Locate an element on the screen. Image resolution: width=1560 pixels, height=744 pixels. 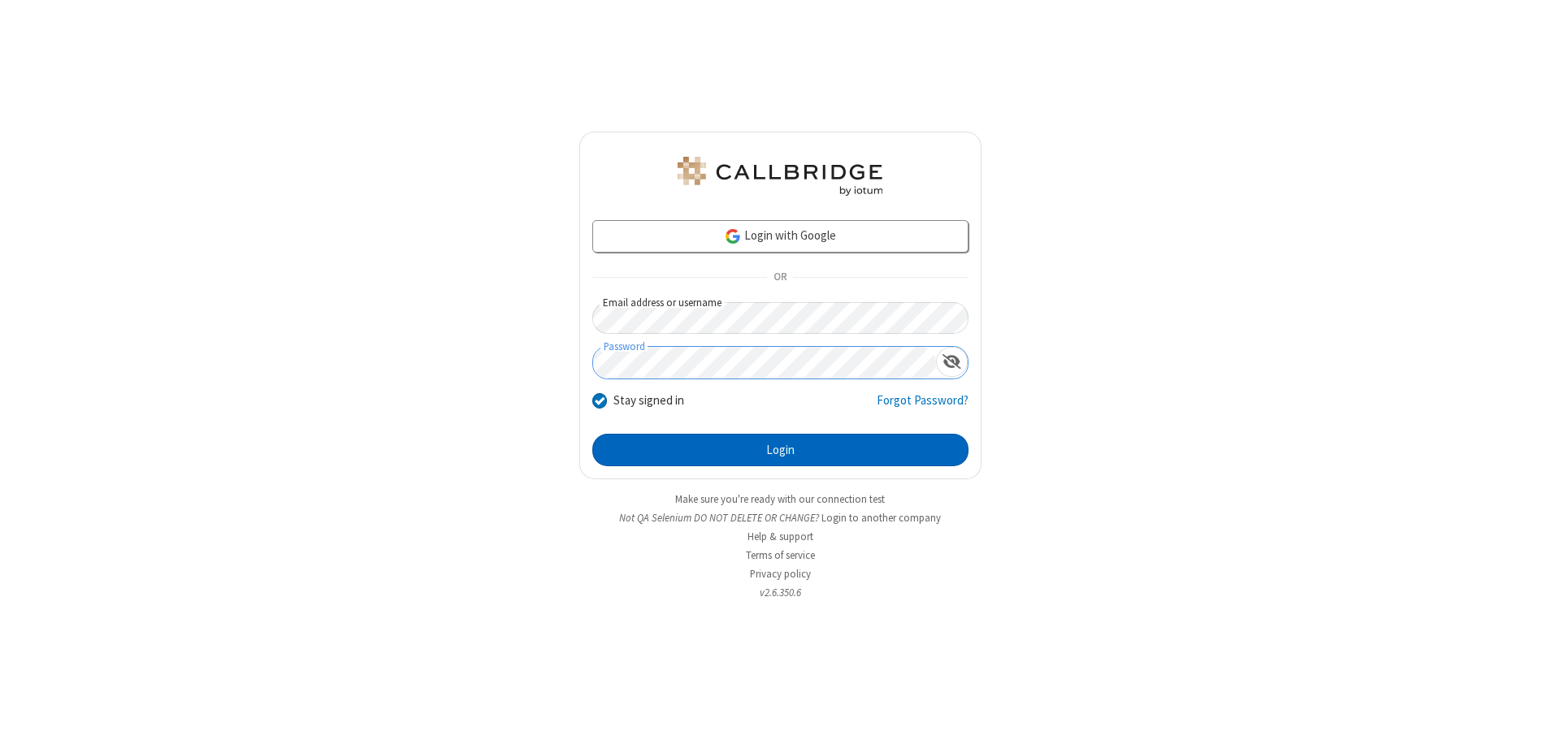
button: Login to another company is located at coordinates (881, 518).